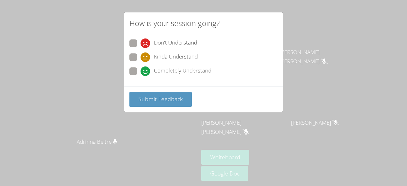 This screenshot has width=407, height=186. What do you see at coordinates (176, 43) in the screenshot?
I see `span: Don't Understand` at bounding box center [176, 43].